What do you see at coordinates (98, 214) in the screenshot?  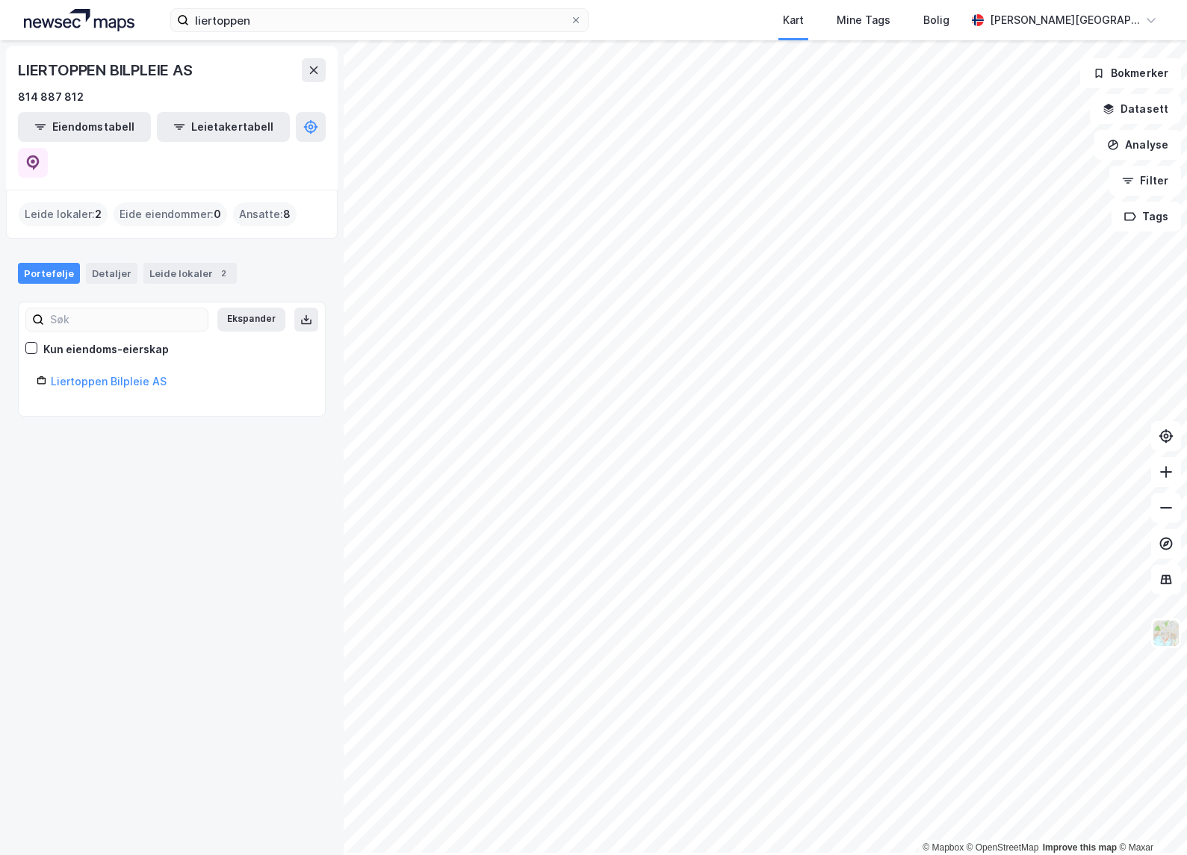 I see `span: 2` at bounding box center [98, 214].